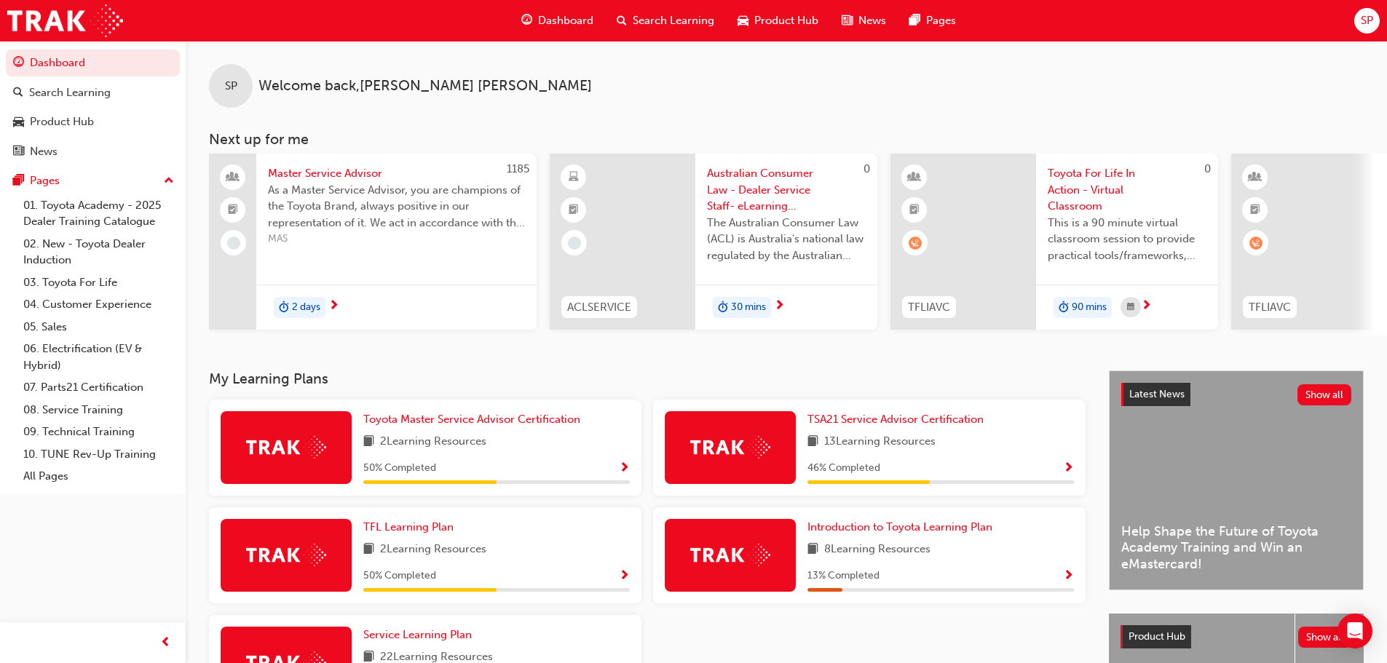  Describe the element at coordinates (1157, 394) in the screenshot. I see `span: Latest News` at that location.